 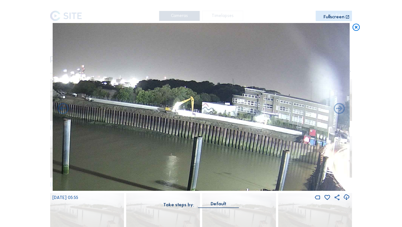 What do you see at coordinates (201, 107) in the screenshot?
I see `img: Image` at bounding box center [201, 107].